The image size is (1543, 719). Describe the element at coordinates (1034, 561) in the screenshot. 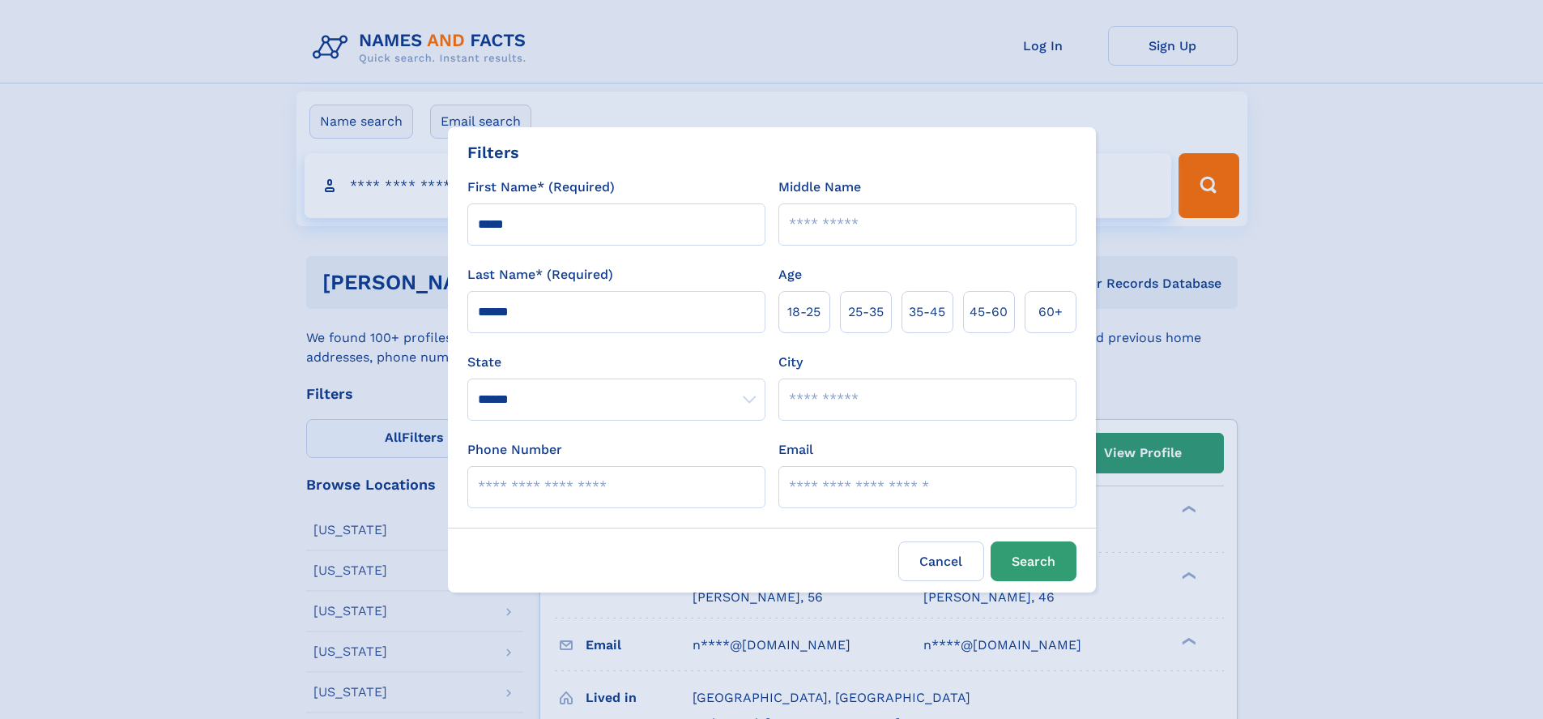

I see `button: Search` at that location.